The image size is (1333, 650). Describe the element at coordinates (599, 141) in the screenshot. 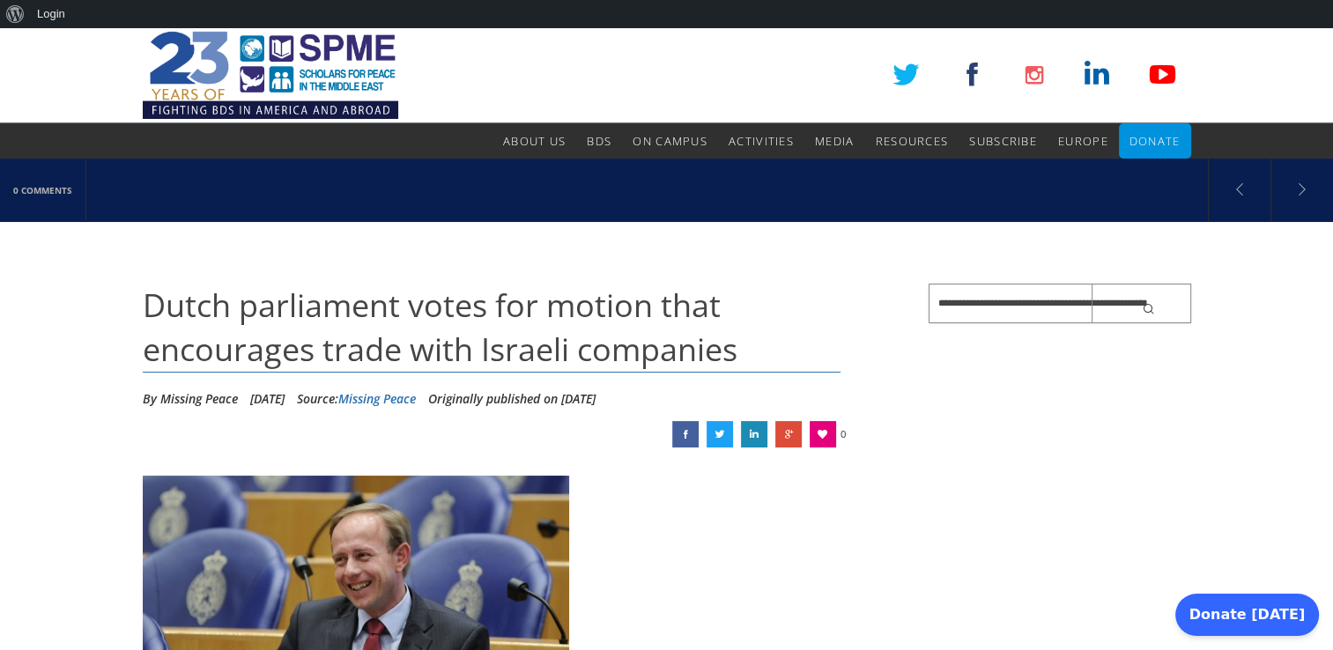

I see `span: BDS` at that location.